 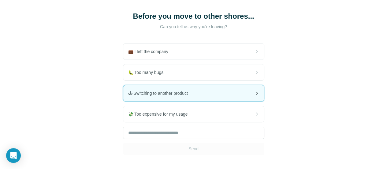 What do you see at coordinates (148, 72) in the screenshot?
I see `span: 🐛 Too many bugs` at bounding box center [148, 72].